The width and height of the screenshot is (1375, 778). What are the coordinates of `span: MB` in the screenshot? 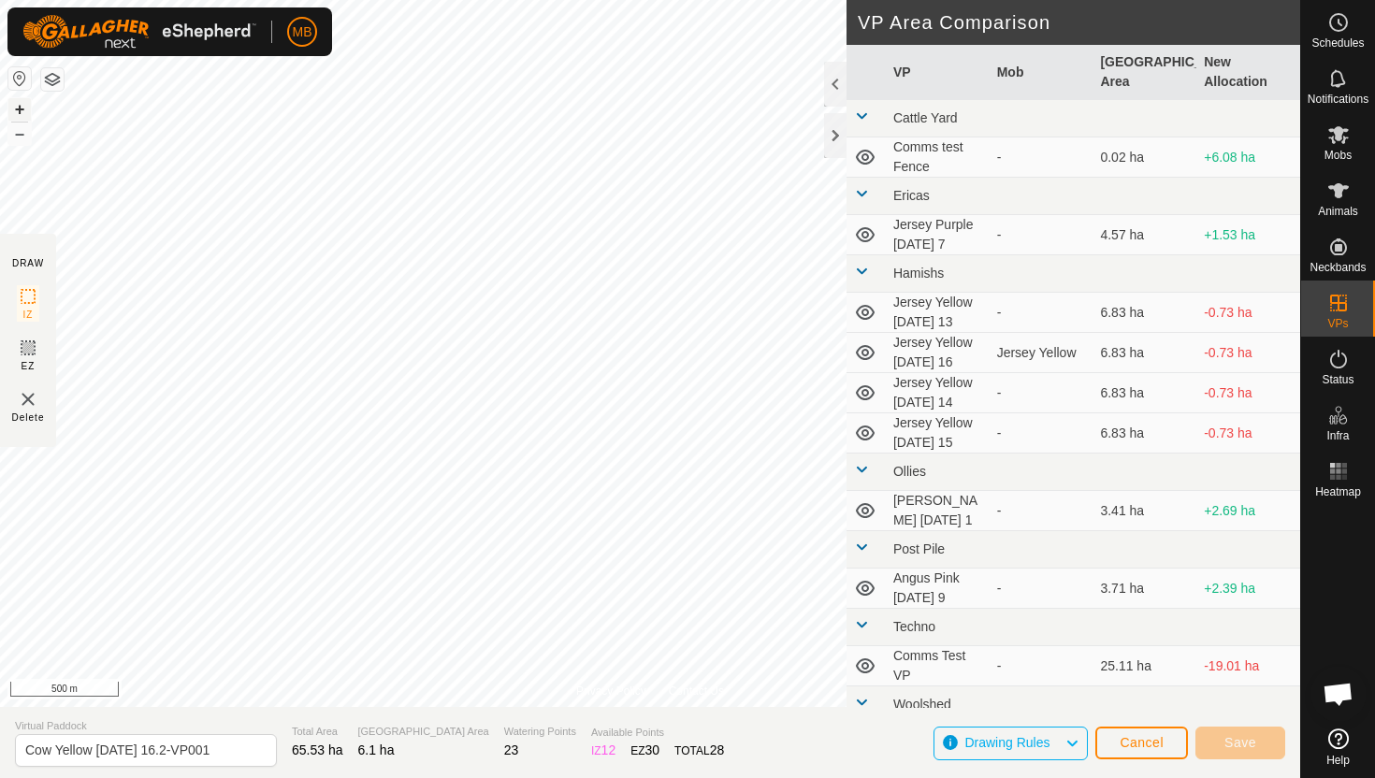 It's located at (302, 32).